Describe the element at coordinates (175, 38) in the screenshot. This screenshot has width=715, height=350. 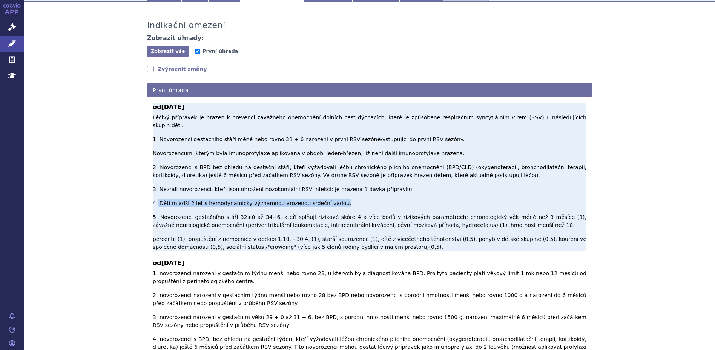
I see `h4: Zobrazit úhrady:` at that location.